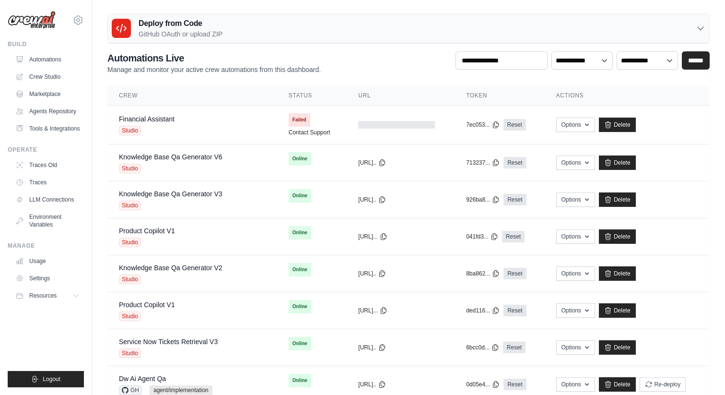 The height and width of the screenshot is (395, 725). I want to click on h2: Automations Live, so click(214, 58).